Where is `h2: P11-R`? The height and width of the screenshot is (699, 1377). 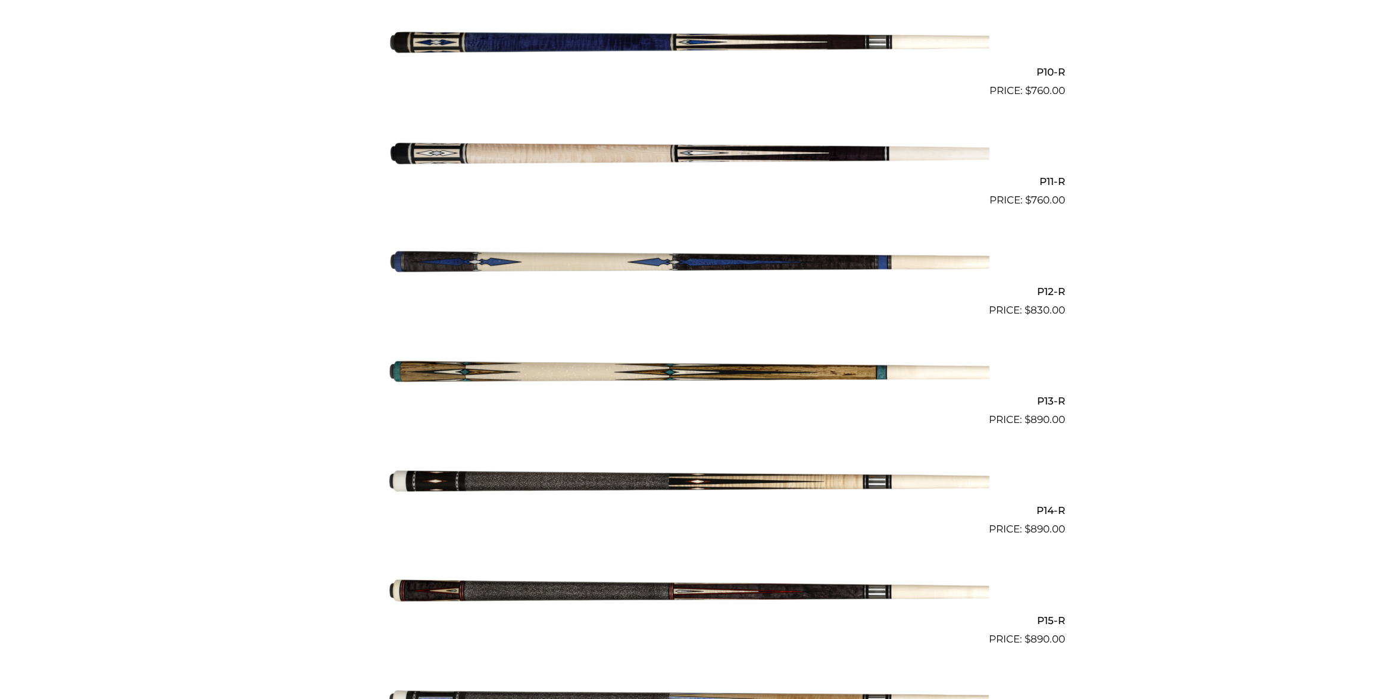 h2: P11-R is located at coordinates (689, 182).